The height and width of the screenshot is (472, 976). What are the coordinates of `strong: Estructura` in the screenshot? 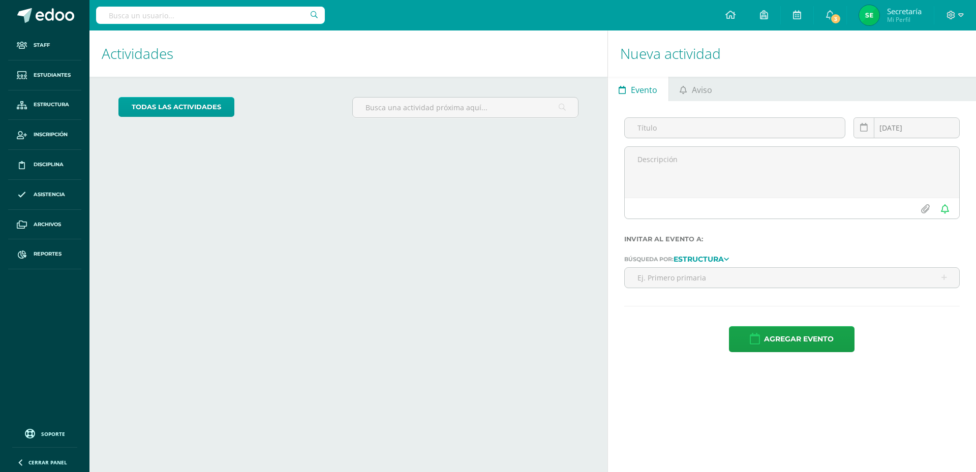 It's located at (699, 259).